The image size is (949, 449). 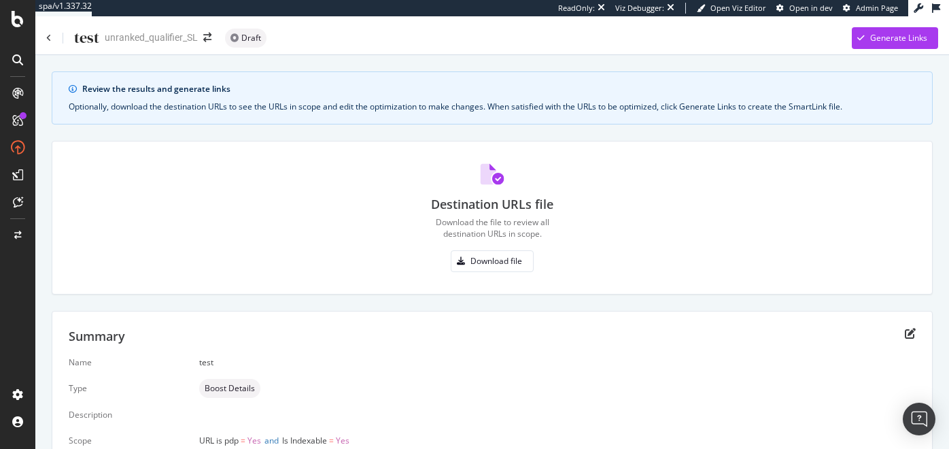 I want to click on a: Open in dev, so click(x=804, y=8).